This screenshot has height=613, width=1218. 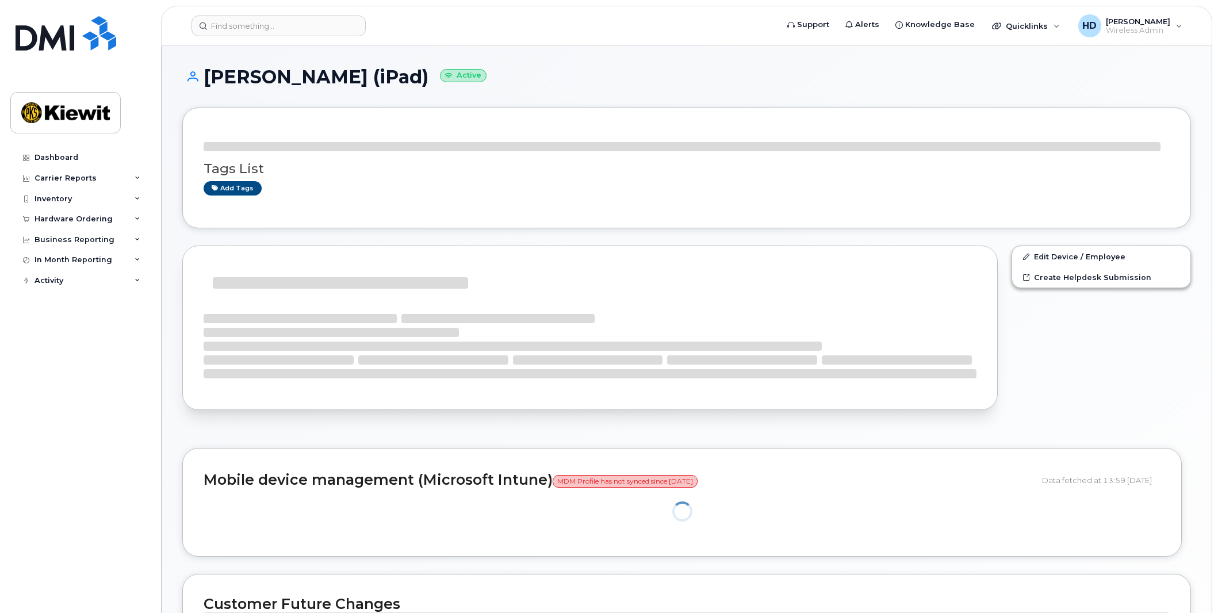 What do you see at coordinates (686, 168) in the screenshot?
I see `h3: Tags List` at bounding box center [686, 168].